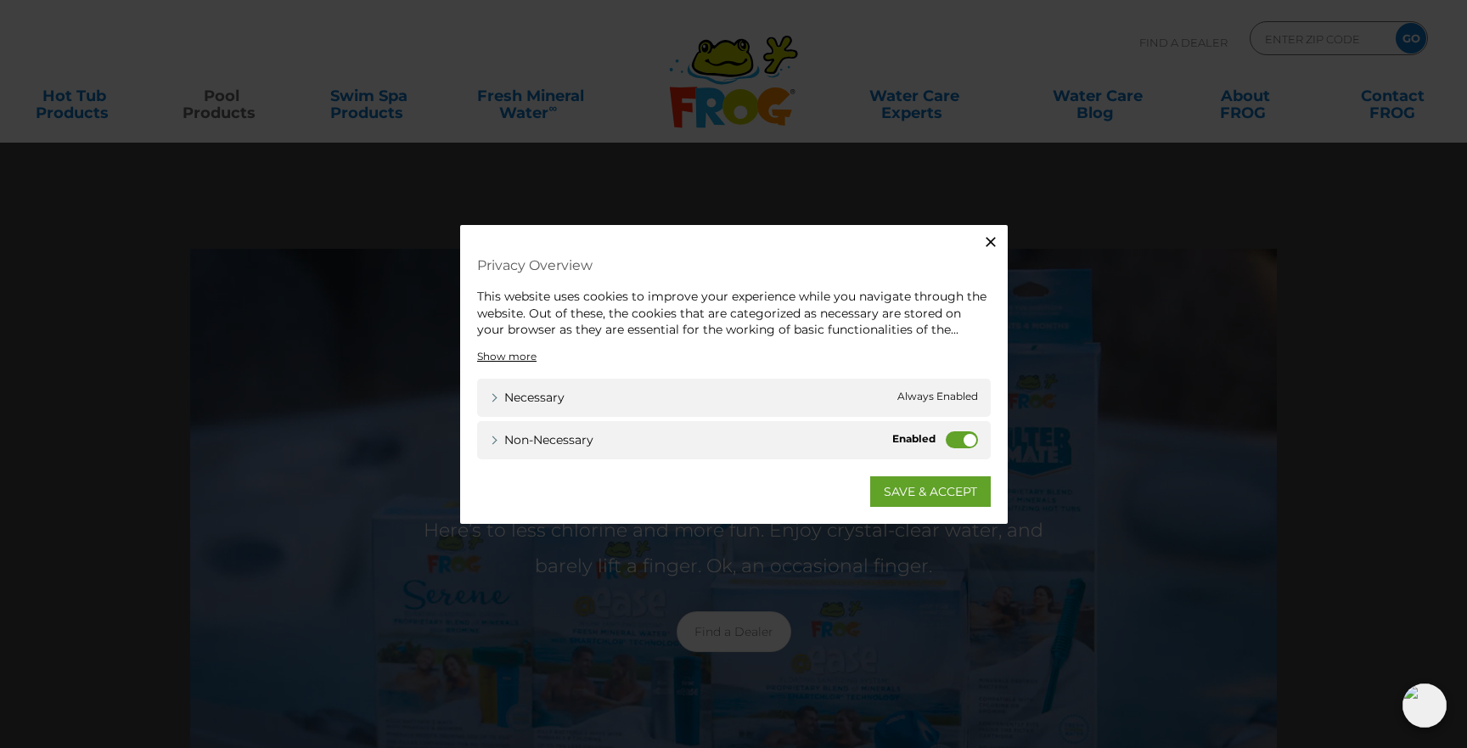  Describe the element at coordinates (733, 265) in the screenshot. I see `h4: Privacy Overview` at that location.